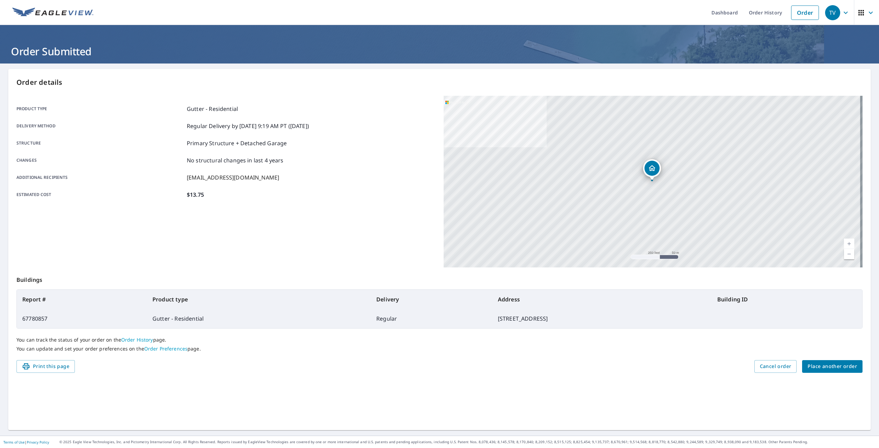  What do you see at coordinates (100, 160) in the screenshot?
I see `p: Changes` at bounding box center [100, 160].